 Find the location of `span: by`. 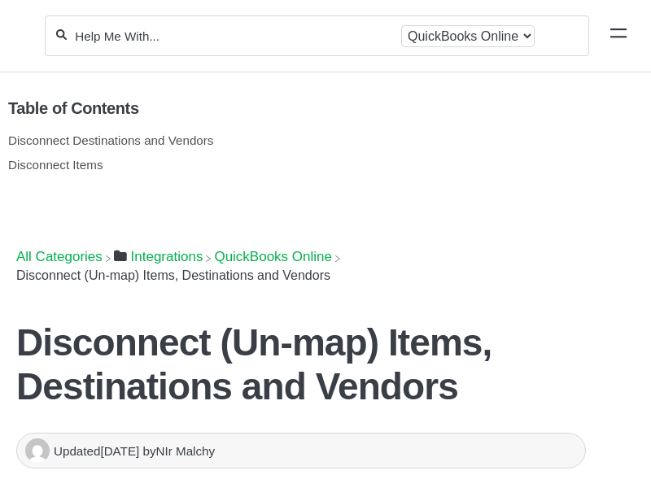

span: by is located at coordinates (178, 451).